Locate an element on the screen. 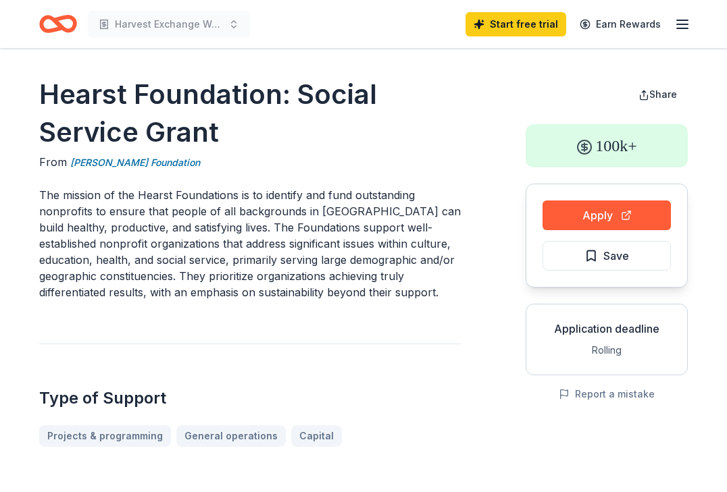  span: Share is located at coordinates (663, 94).